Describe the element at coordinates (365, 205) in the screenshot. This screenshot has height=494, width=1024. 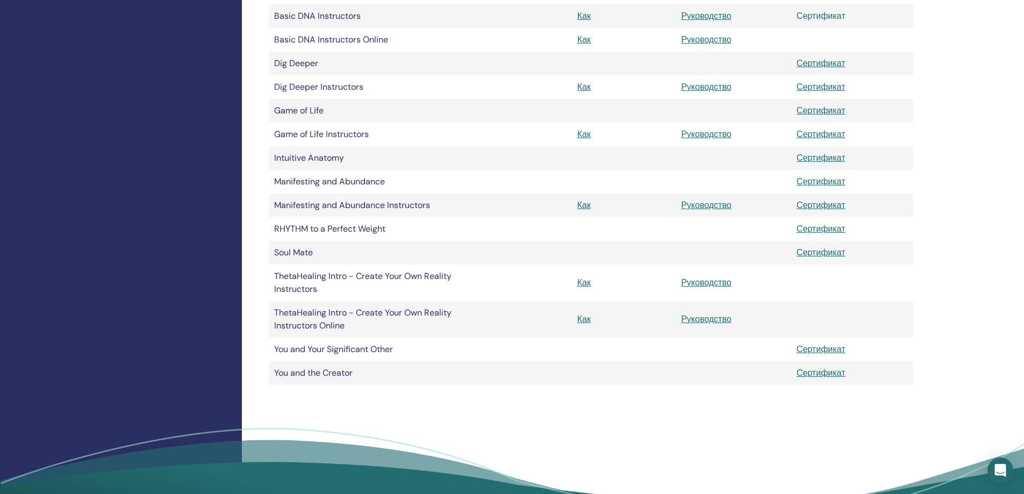
I see `td: Manifesting and Abundance Instructors` at that location.